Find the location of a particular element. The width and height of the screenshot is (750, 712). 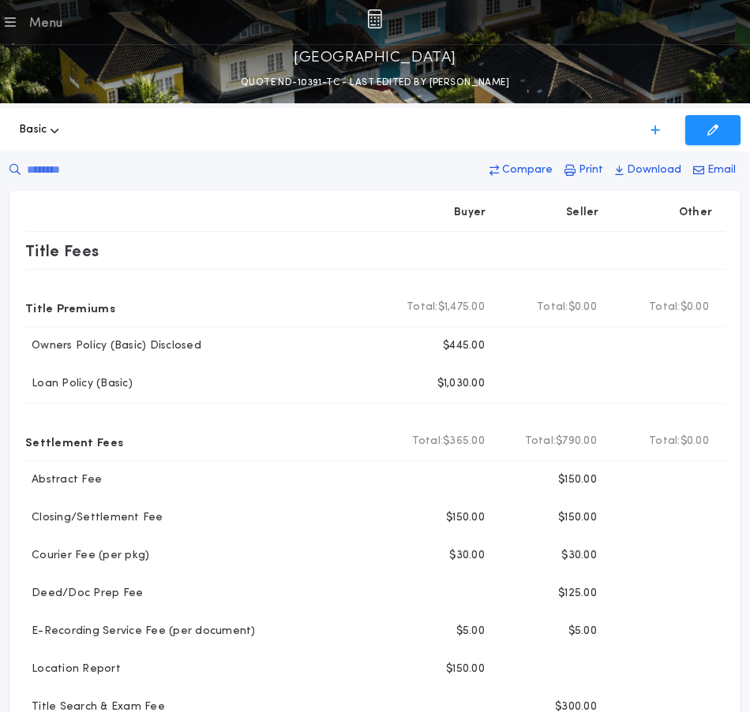

p: $125.00 is located at coordinates (577, 594).